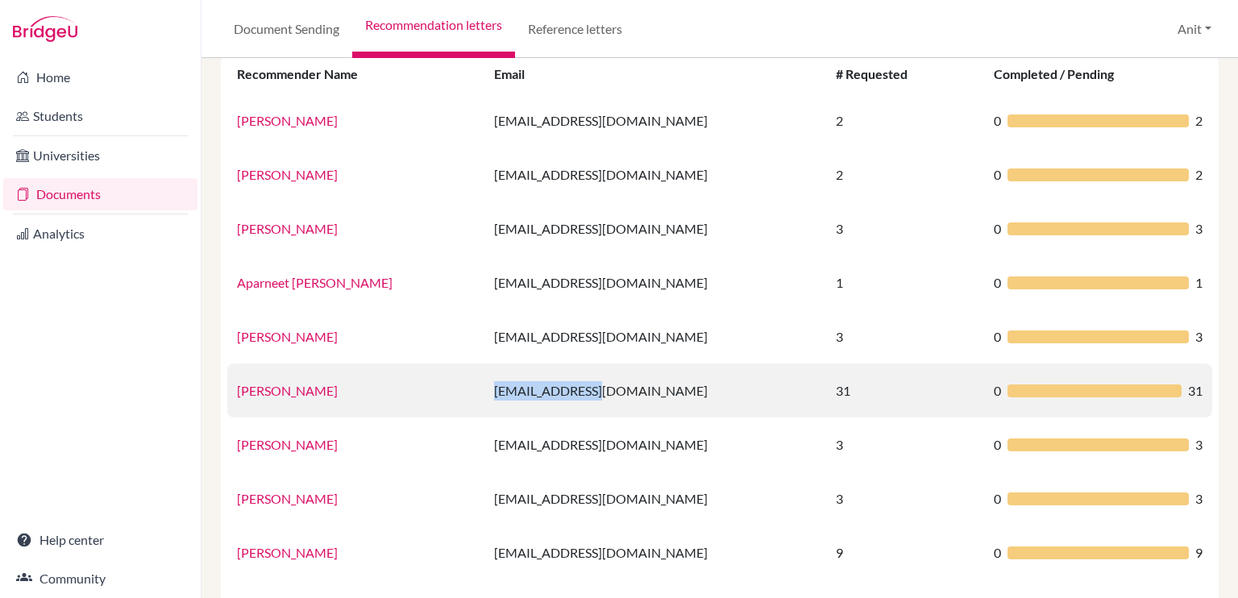 This screenshot has width=1238, height=598. I want to click on div: Recommender Name, so click(305, 73).